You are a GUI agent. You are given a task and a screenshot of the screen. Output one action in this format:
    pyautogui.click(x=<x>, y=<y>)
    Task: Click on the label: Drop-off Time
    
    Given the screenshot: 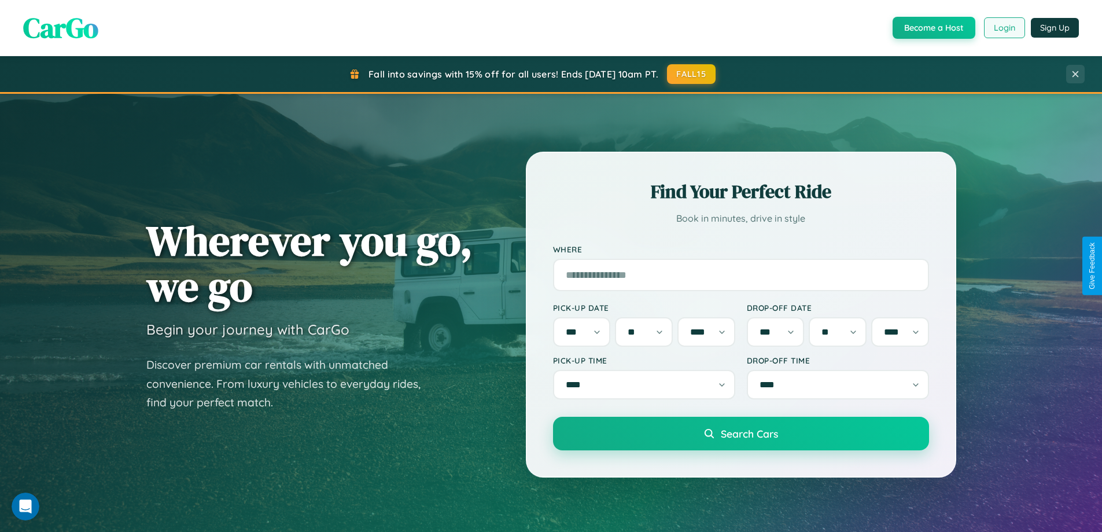 What is the action you would take?
    pyautogui.click(x=838, y=360)
    